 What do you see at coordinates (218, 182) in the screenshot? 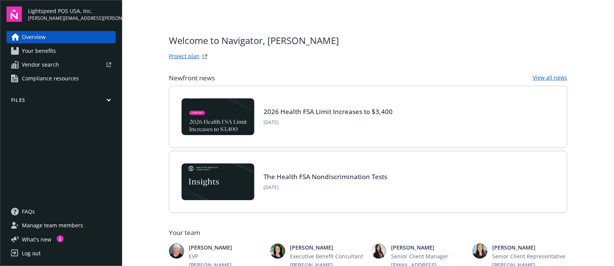
I see `a: Card Image - EB Compliance Insights.png` at bounding box center [218, 182].